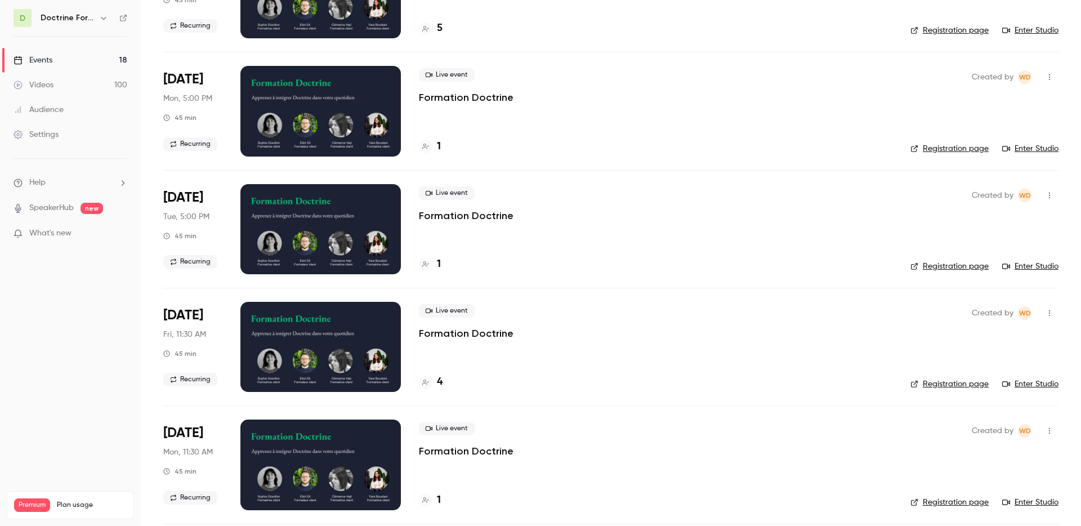  I want to click on div: Oct 6 Mon, 11:30 AM (Europe/Paris), so click(193, 465).